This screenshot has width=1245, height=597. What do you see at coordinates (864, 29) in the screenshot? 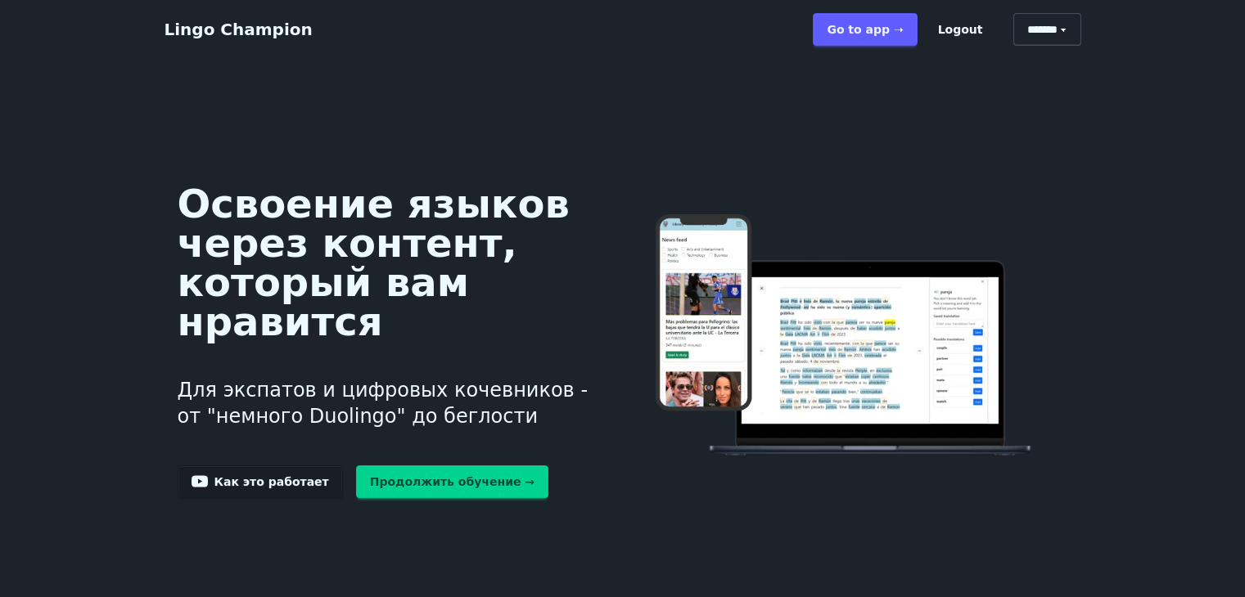
I see `a: Go to app ➝` at bounding box center [864, 29].